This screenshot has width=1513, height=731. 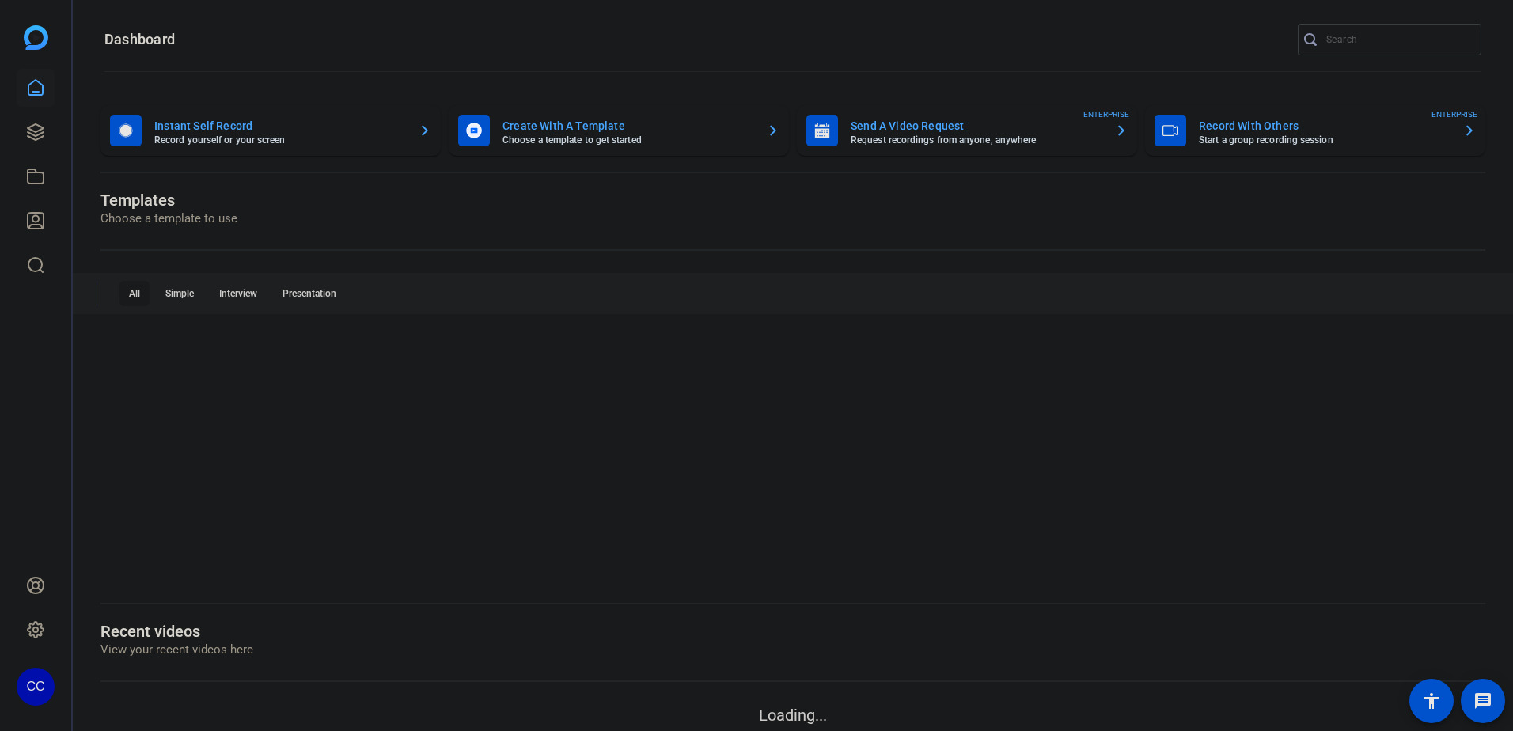 I want to click on div: CC, so click(x=36, y=687).